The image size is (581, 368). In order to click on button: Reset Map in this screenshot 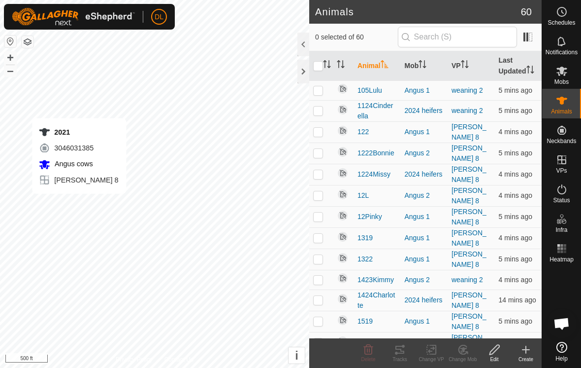, I will do `click(10, 41)`.